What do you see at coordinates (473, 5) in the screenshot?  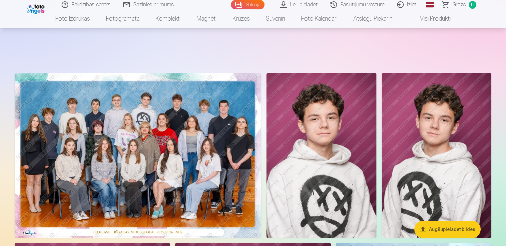 I see `span: 0` at bounding box center [473, 5].